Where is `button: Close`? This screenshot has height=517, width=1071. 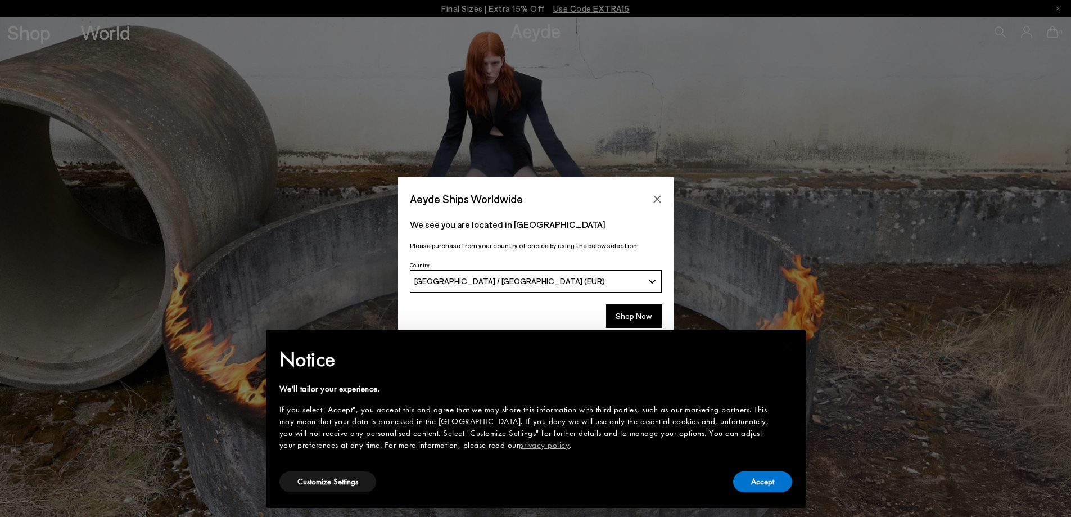
button: Close is located at coordinates (657, 199).